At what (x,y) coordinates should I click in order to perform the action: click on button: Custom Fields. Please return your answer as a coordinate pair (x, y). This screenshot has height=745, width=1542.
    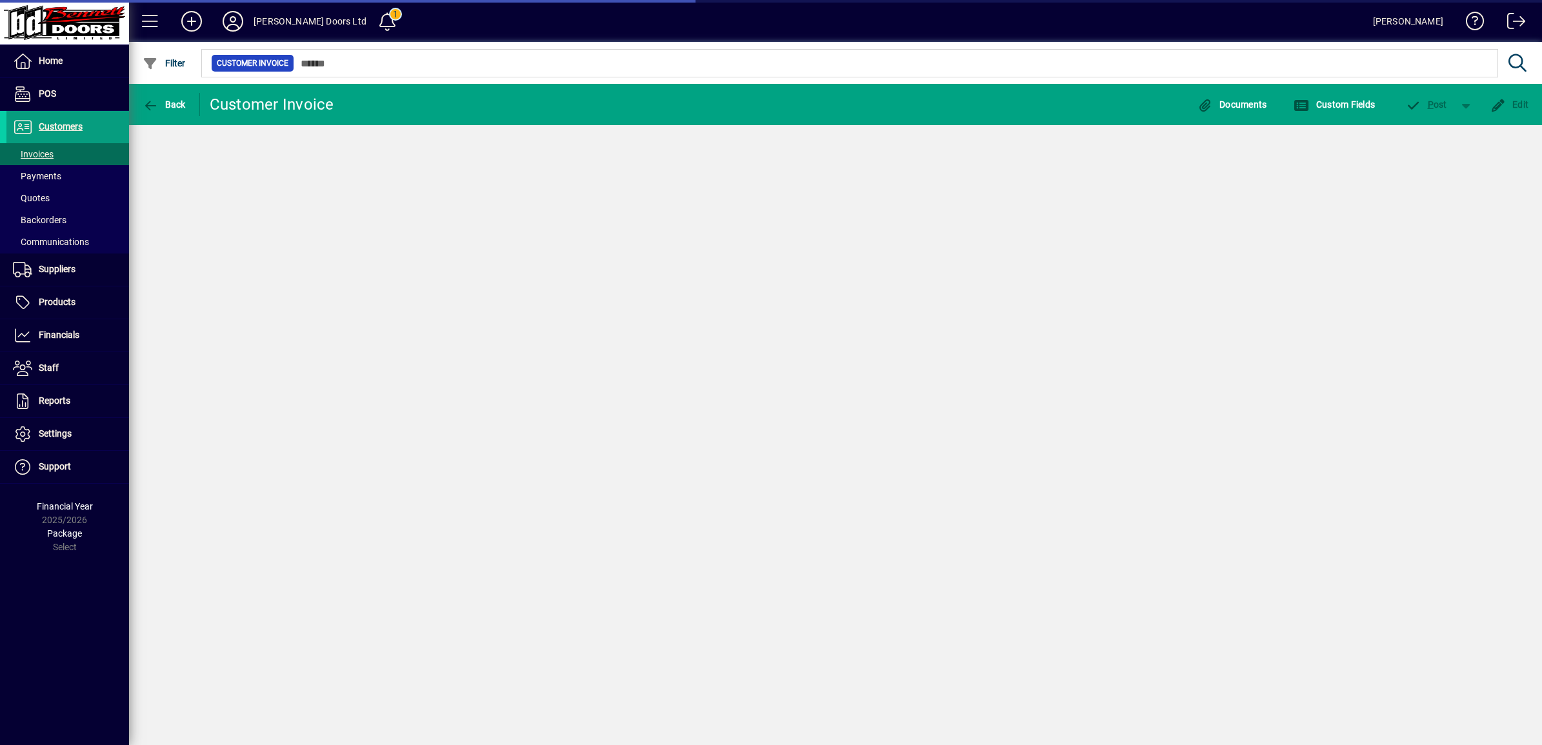
    Looking at the image, I should click on (1334, 105).